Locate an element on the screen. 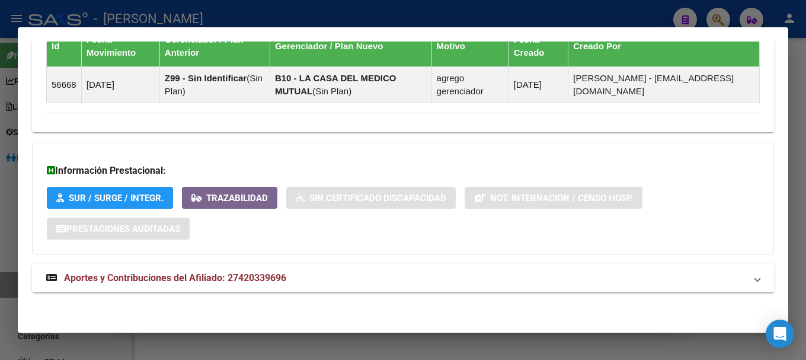  strong: B10 - LA CASA DEL MEDICO MUTUAL is located at coordinates (336, 84).